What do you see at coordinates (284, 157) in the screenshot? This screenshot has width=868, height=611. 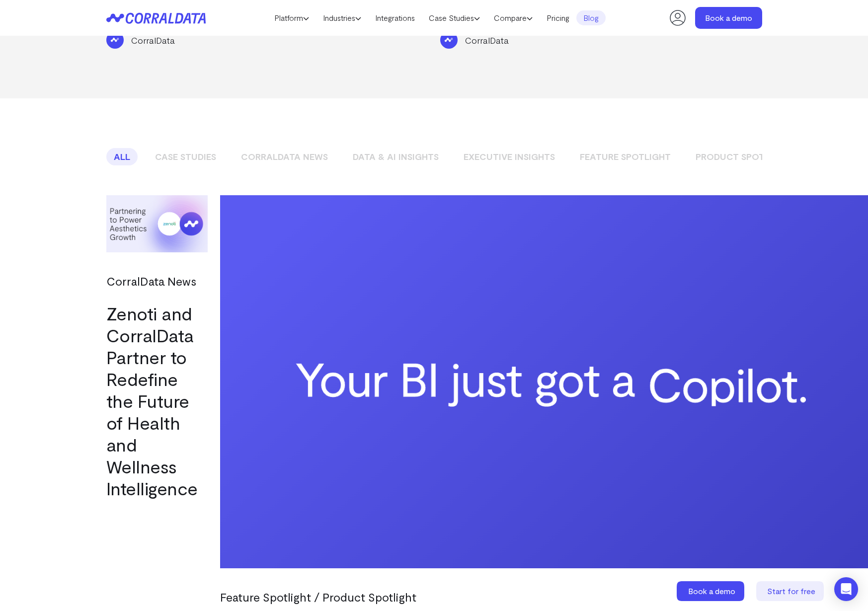 I see `a: CorralData News` at bounding box center [284, 157].